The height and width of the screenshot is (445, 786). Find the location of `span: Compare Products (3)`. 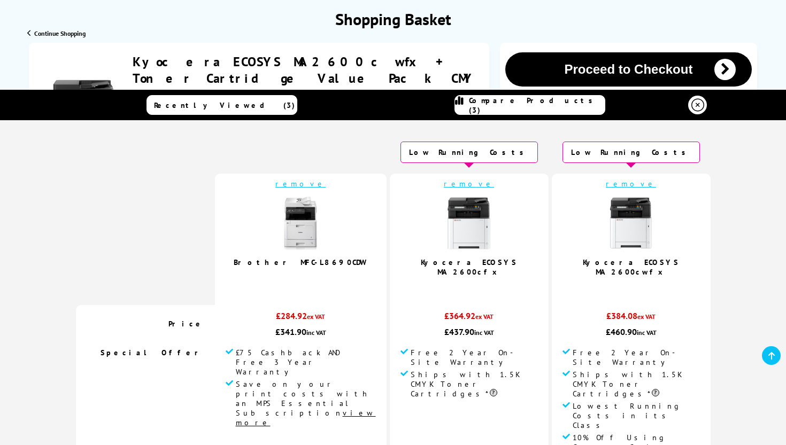

span: Compare Products (3) is located at coordinates (537, 105).